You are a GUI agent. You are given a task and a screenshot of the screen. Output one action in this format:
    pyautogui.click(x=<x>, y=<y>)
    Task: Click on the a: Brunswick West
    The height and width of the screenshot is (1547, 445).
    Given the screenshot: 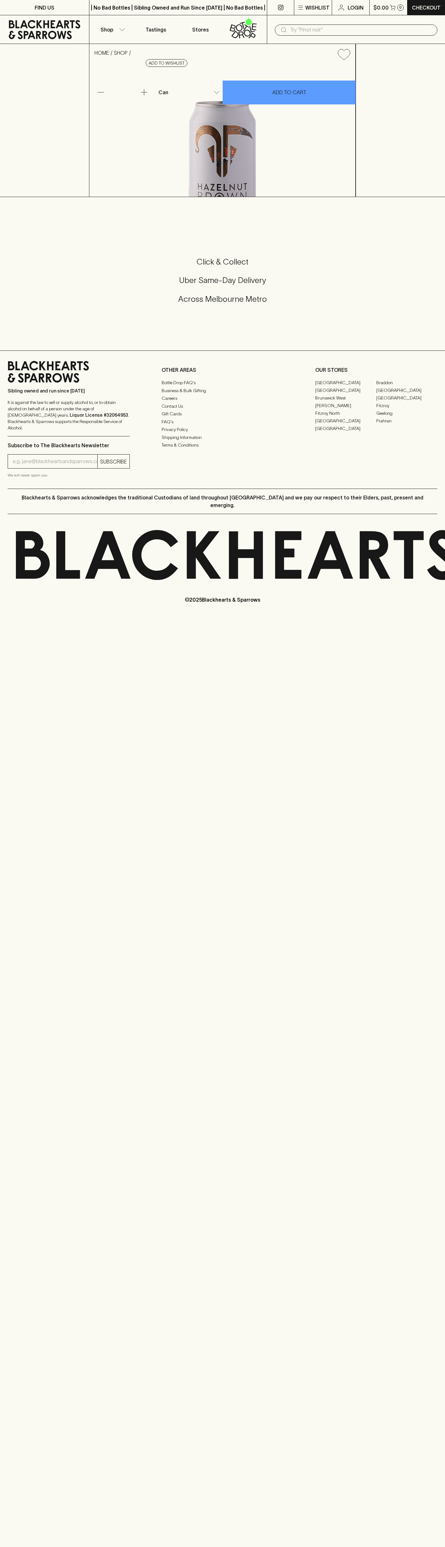 What is the action you would take?
    pyautogui.click(x=346, y=398)
    